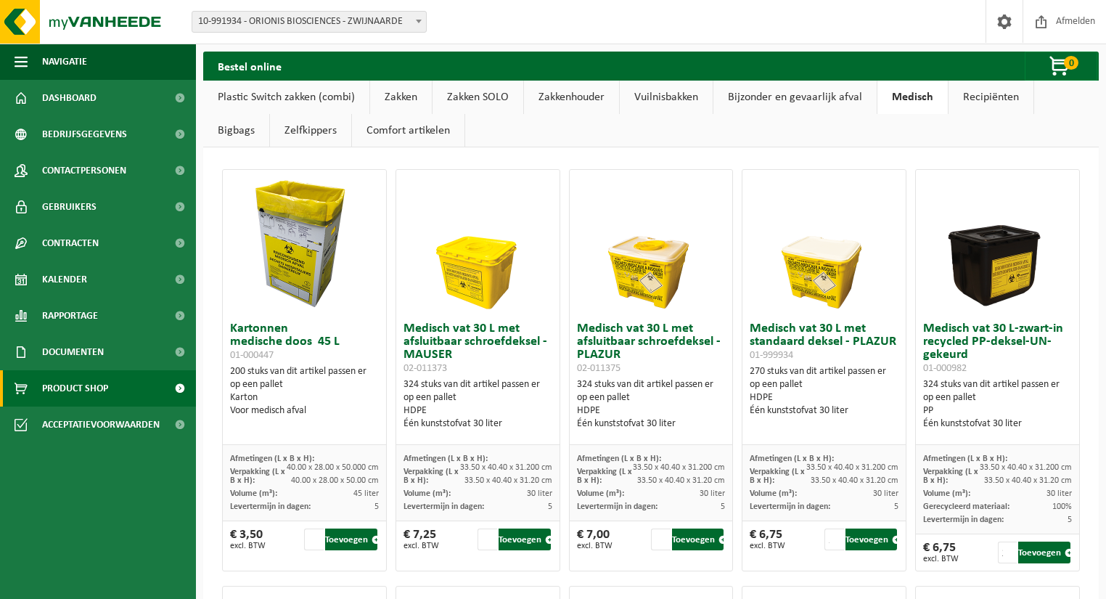 This screenshot has height=599, width=1106. What do you see at coordinates (825, 242) in the screenshot?
I see `img: 01-999934` at bounding box center [825, 242].